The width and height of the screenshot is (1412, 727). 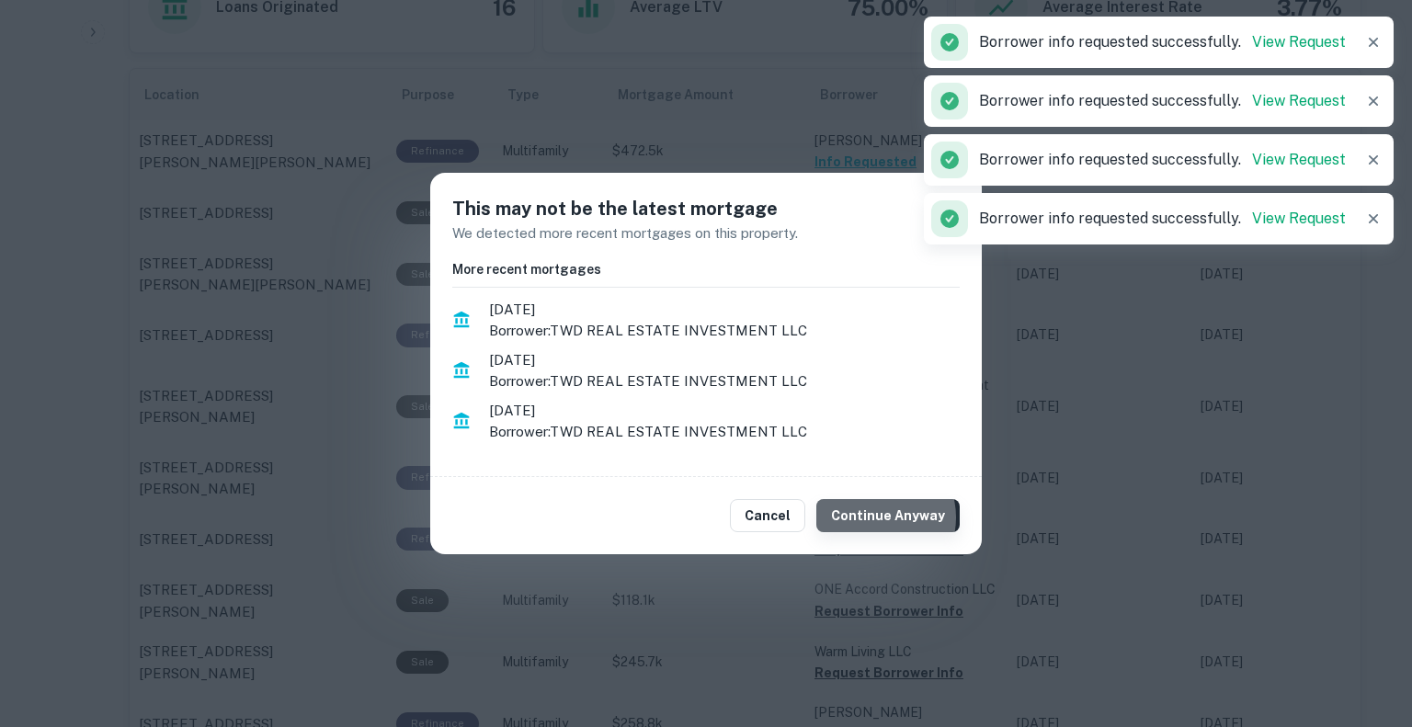 I want to click on button: Cancel, so click(x=767, y=516).